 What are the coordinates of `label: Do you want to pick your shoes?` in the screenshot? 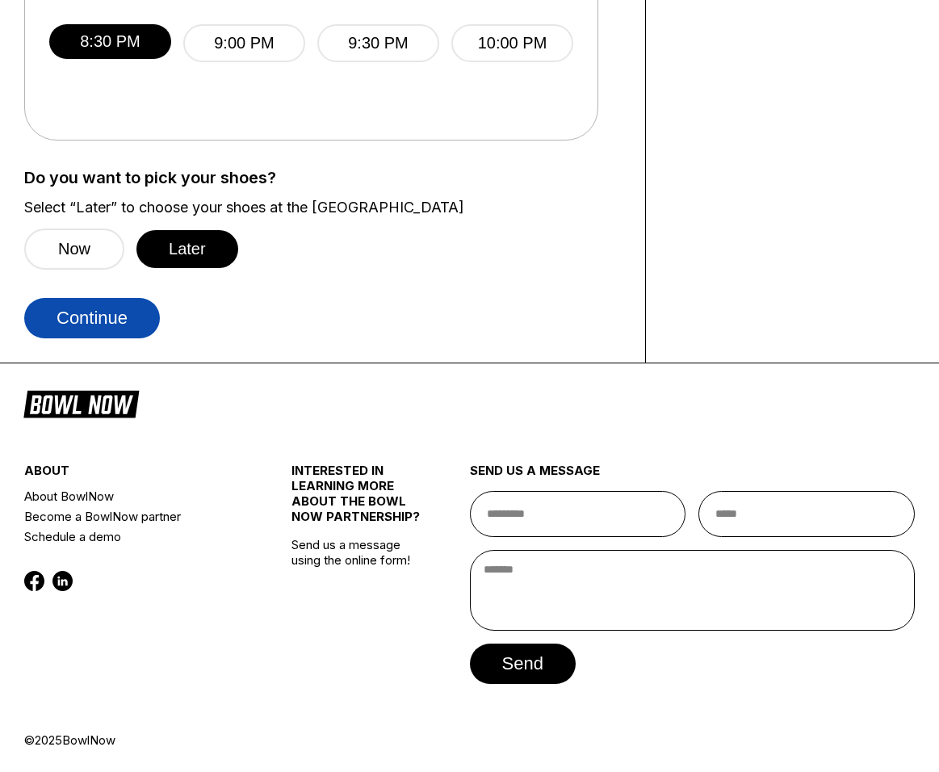 It's located at (322, 178).